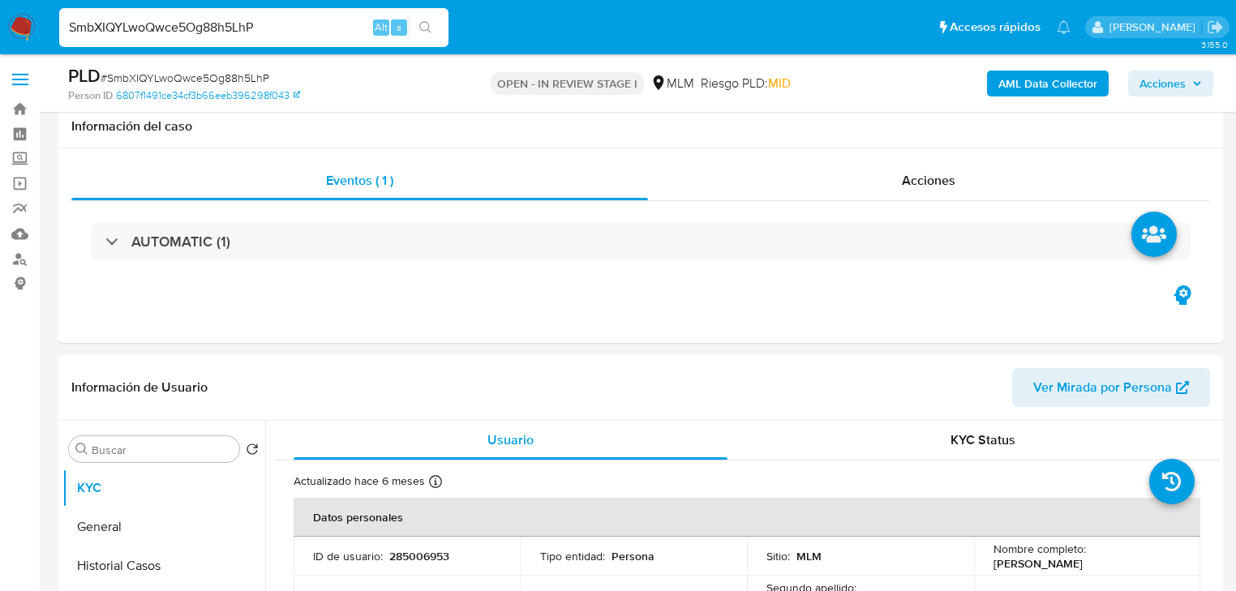 Image resolution: width=1236 pixels, height=591 pixels. I want to click on p: michelleangelica.rodriguez@mercadolibre.com.mx, so click(1155, 27).